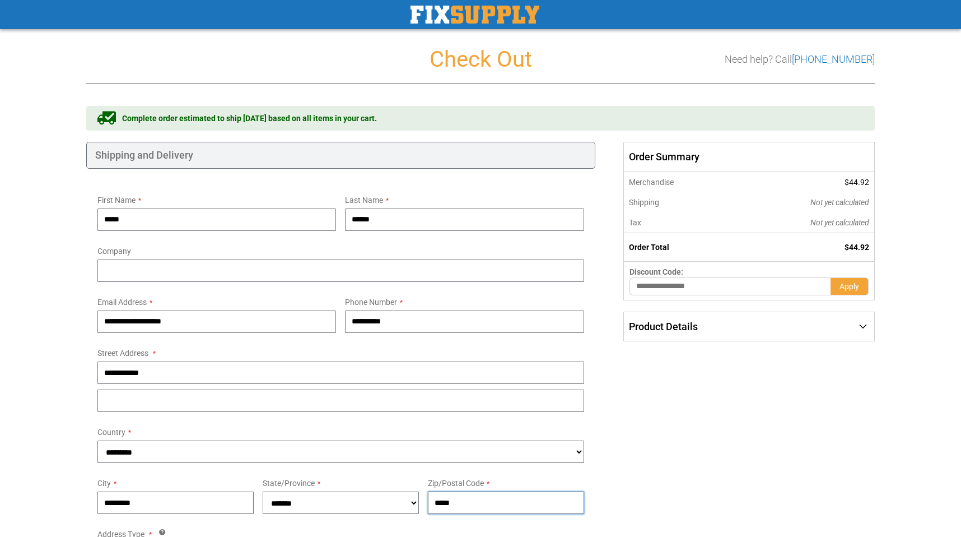 The width and height of the screenshot is (961, 537). What do you see at coordinates (850, 286) in the screenshot?
I see `button: Apply` at bounding box center [850, 286].